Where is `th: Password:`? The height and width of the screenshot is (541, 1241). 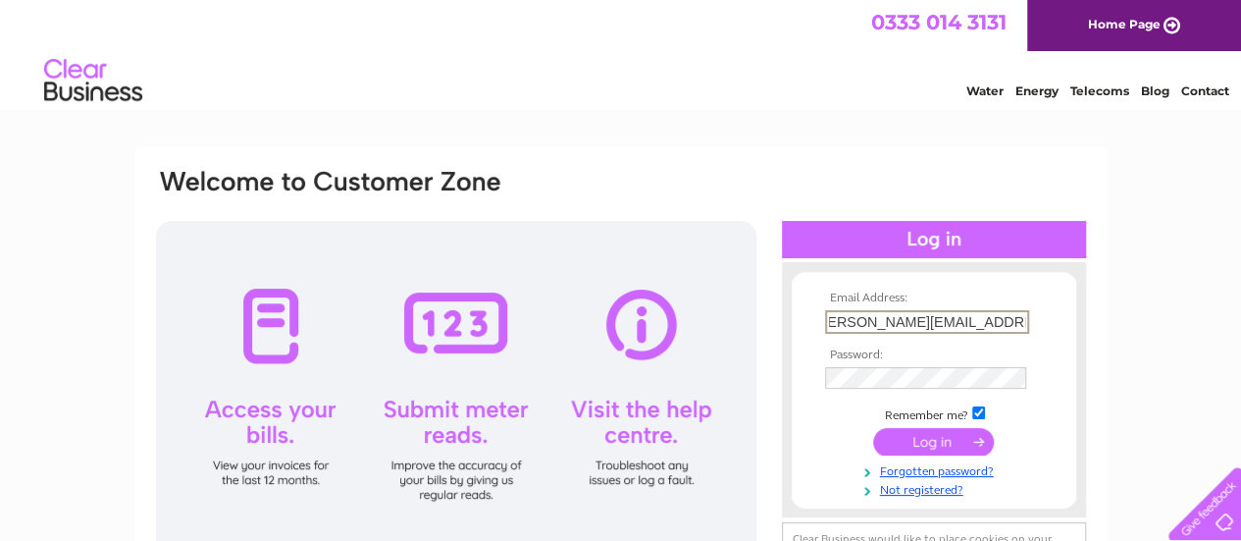
th: Password: is located at coordinates (934, 355).